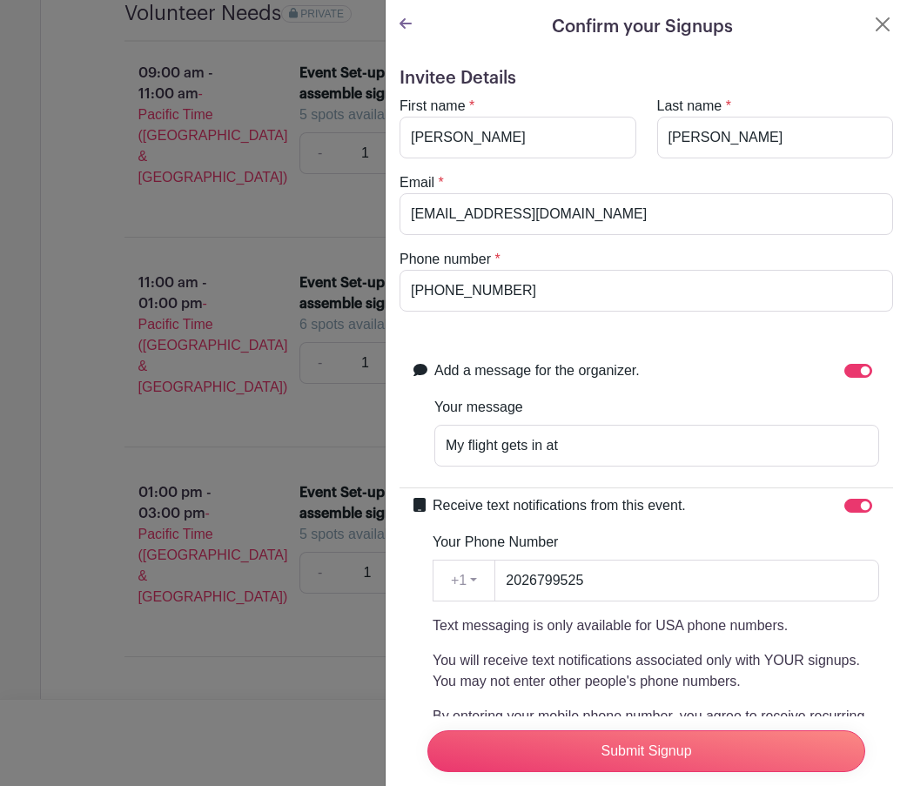 This screenshot has width=907, height=786. Describe the element at coordinates (559, 506) in the screenshot. I see `label: Receive text notifications from this event.` at that location.